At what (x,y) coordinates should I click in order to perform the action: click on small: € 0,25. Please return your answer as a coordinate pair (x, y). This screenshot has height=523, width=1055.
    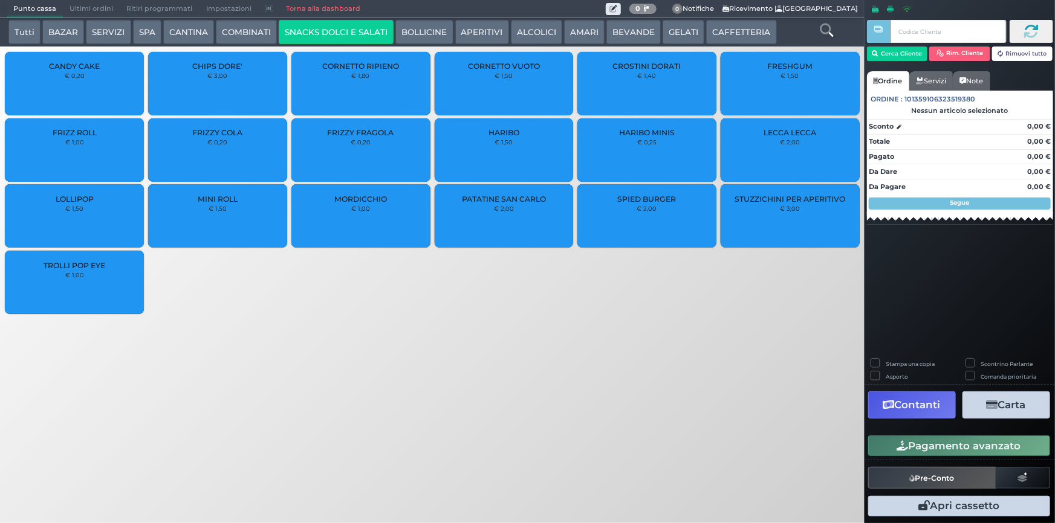
    Looking at the image, I should click on (647, 142).